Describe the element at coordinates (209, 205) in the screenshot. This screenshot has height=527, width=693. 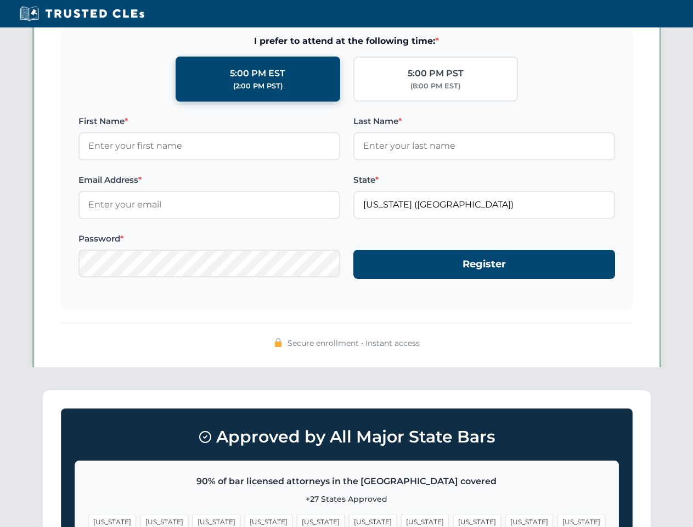
I see `input: Enter your email` at that location.